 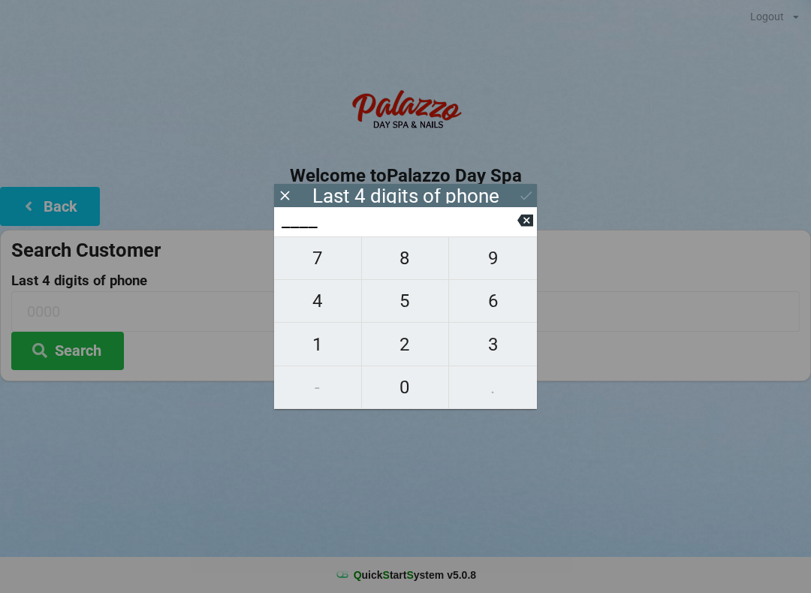 What do you see at coordinates (406, 196) in the screenshot?
I see `div: Last 4 digits of phone` at bounding box center [406, 196].